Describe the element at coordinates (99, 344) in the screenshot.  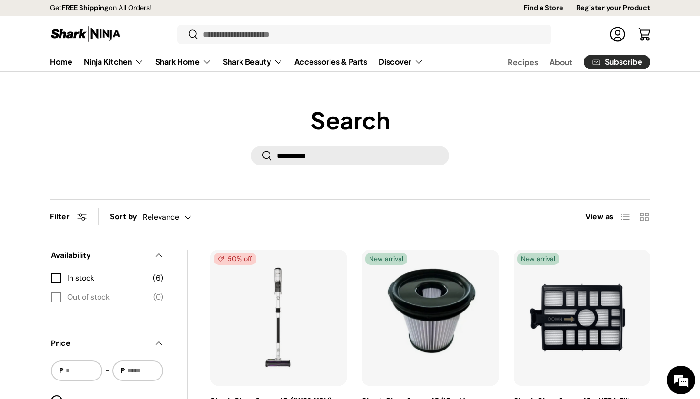
I see `span: Price` at that location.